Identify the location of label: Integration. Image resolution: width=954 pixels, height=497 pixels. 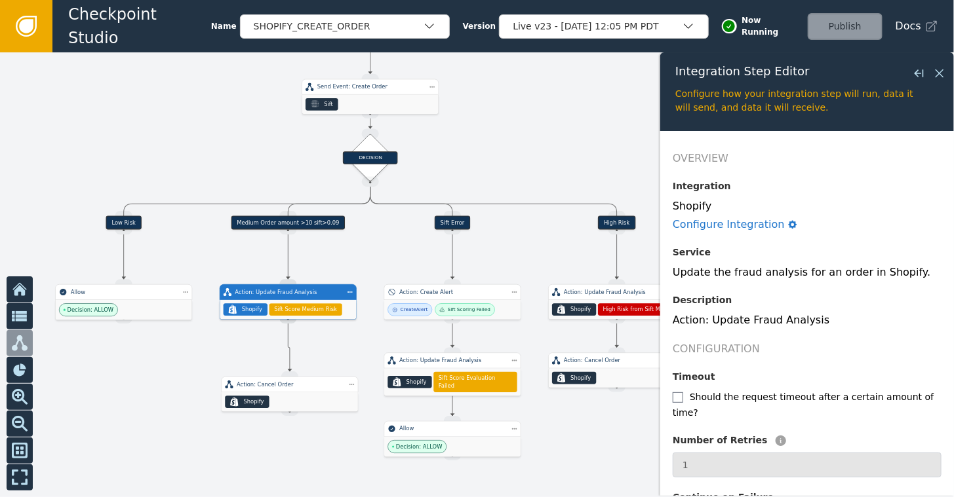
(701, 186).